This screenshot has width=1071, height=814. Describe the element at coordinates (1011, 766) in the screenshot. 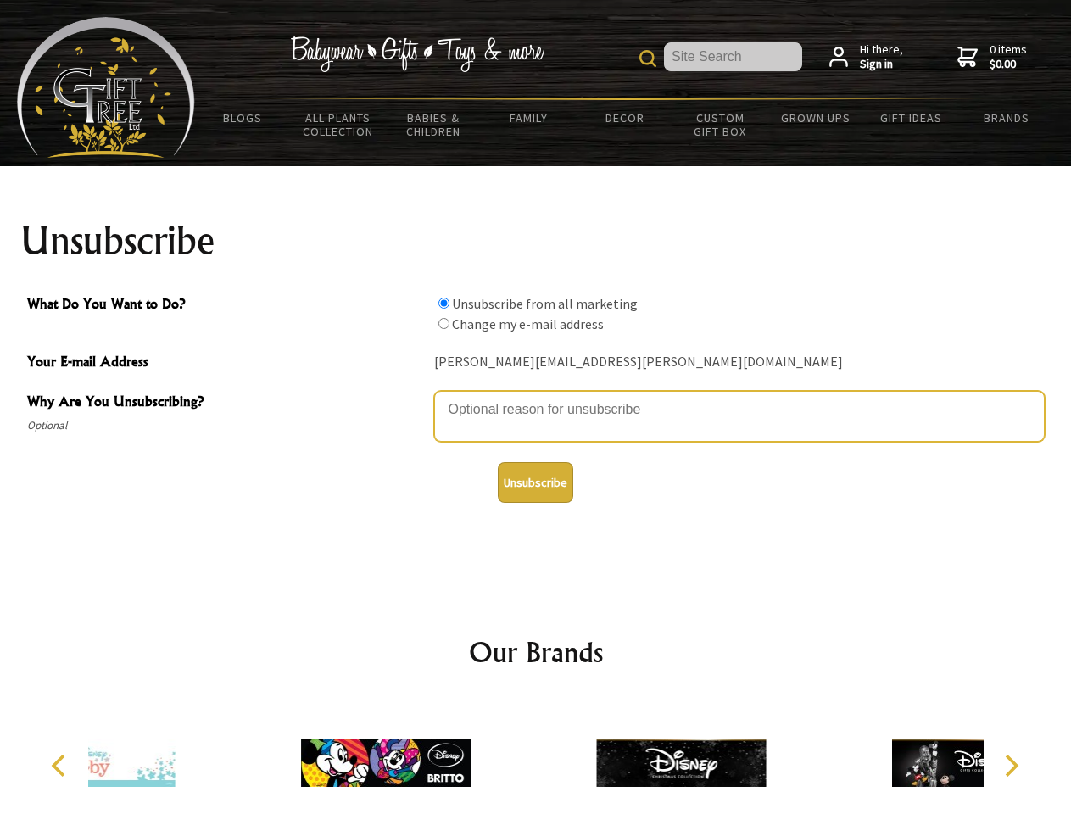

I see `button: Next` at that location.